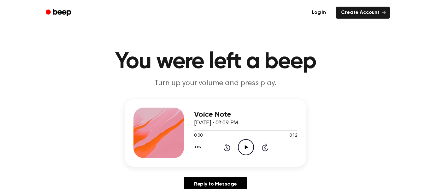  Describe the element at coordinates (199, 147) in the screenshot. I see `button: 1.0x` at that location.